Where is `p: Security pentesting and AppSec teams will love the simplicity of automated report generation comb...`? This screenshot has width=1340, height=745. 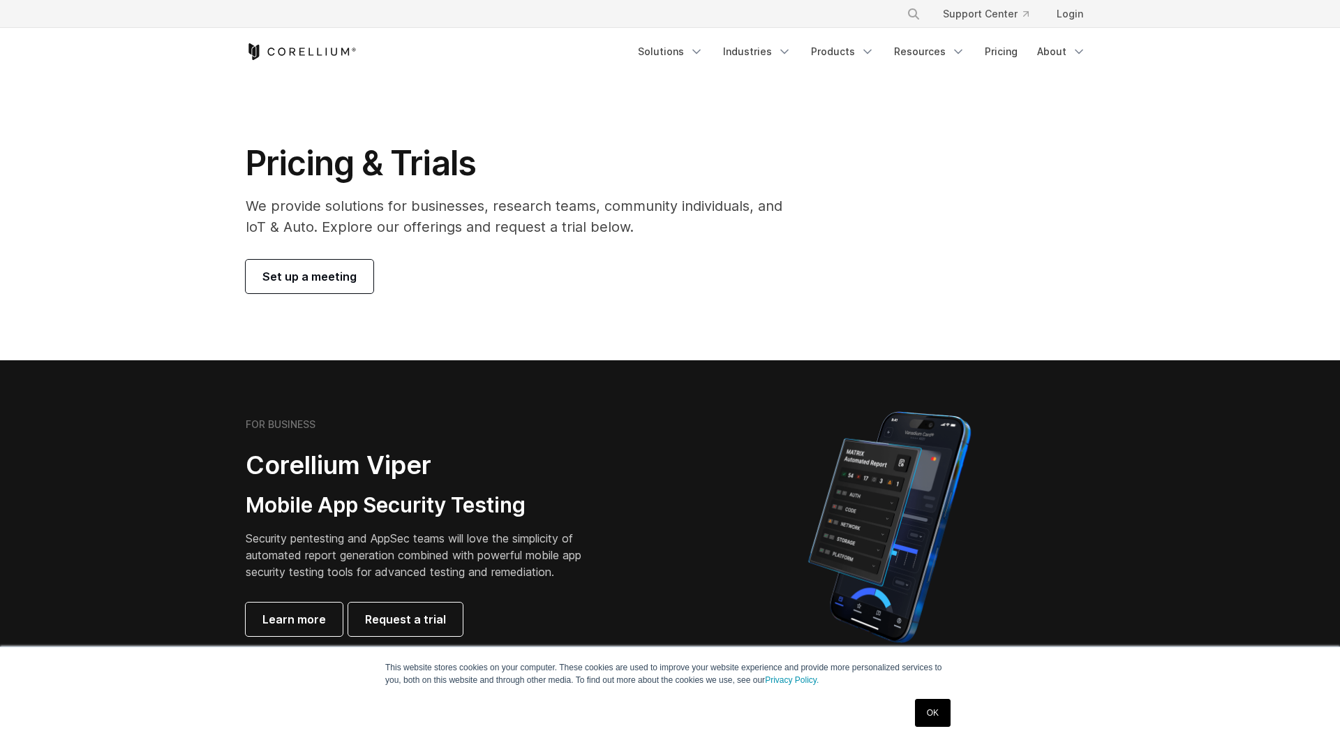 p: Security pentesting and AppSec teams will love the simplicity of automated report generation comb... is located at coordinates (424, 555).